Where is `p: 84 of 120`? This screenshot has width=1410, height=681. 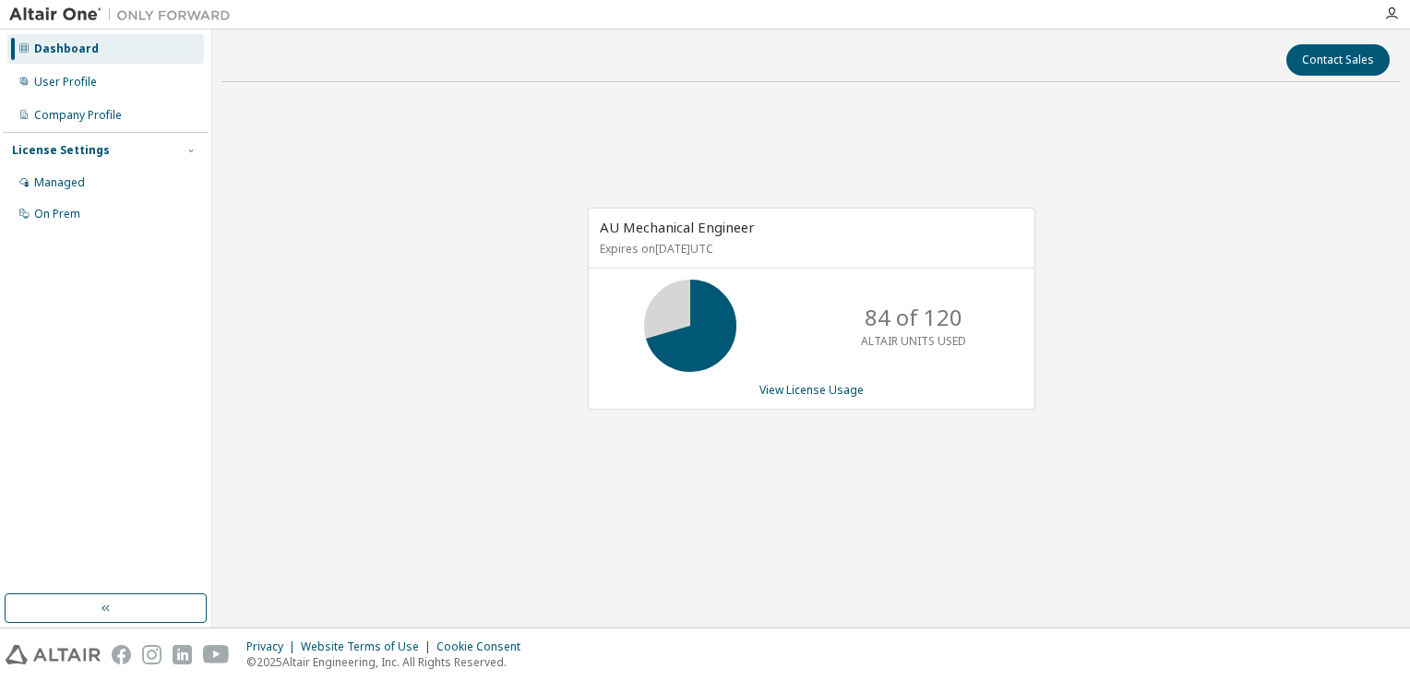
p: 84 of 120 is located at coordinates (914, 318).